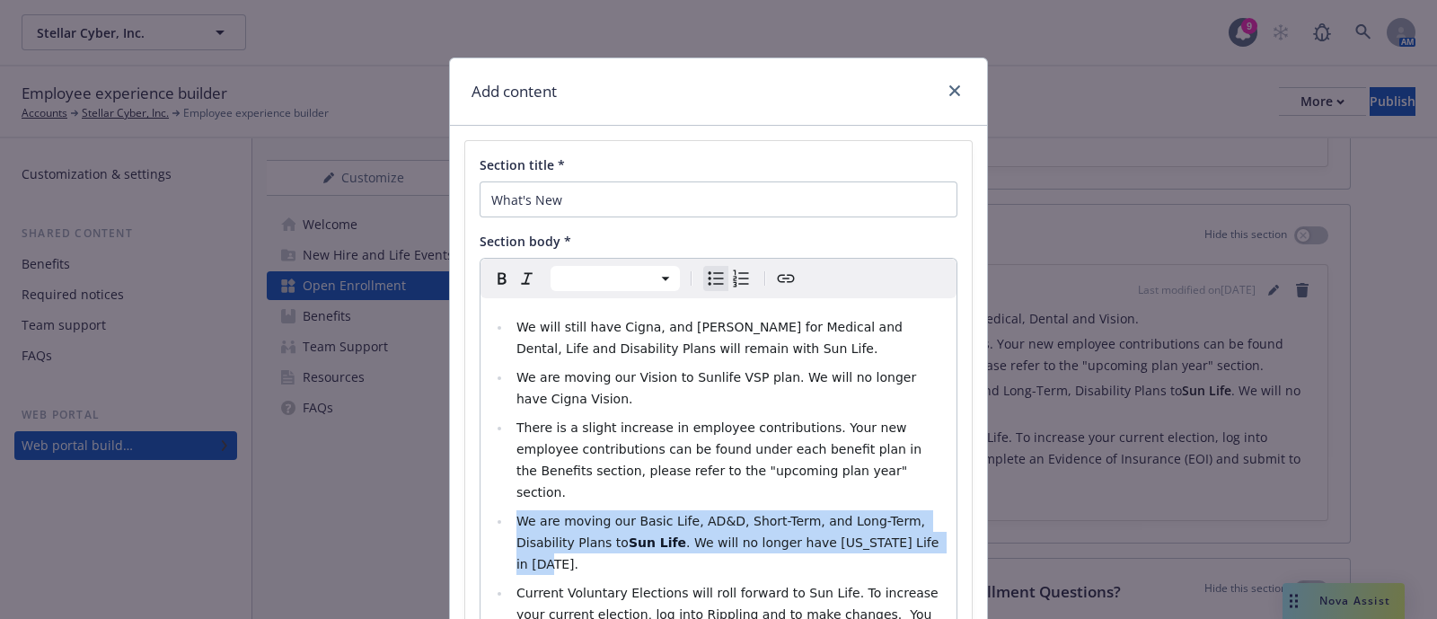 The image size is (1437, 619). Describe the element at coordinates (741, 278) in the screenshot. I see `button: Numbered list` at that location.